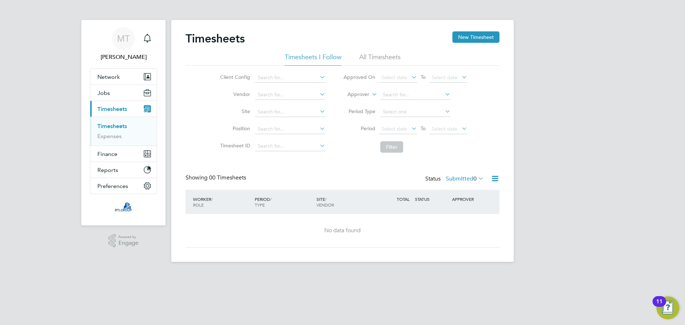  What do you see at coordinates (345, 202) in the screenshot?
I see `div: SITE` at bounding box center [345, 202].